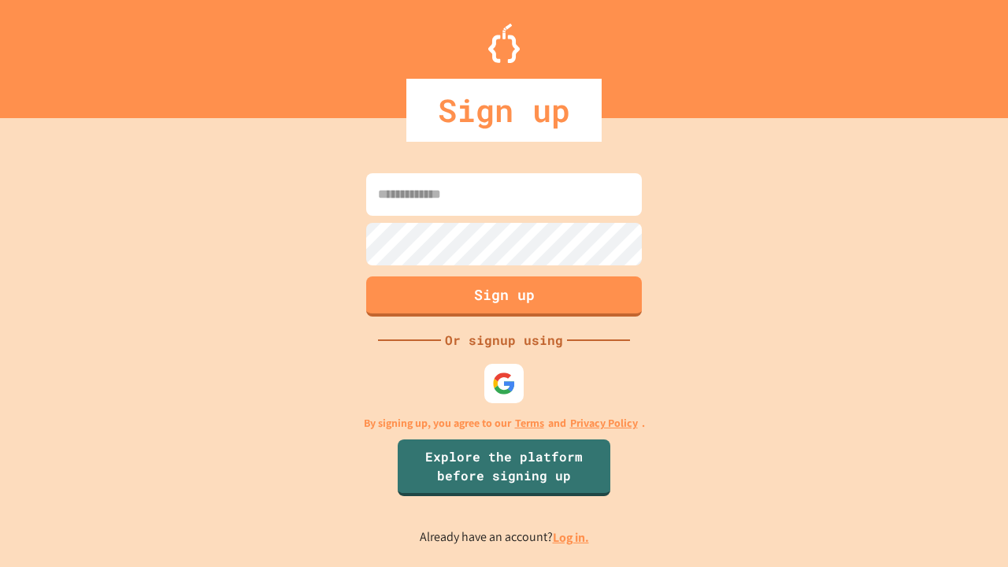 The image size is (1008, 567). Describe the element at coordinates (571, 537) in the screenshot. I see `a: Log in.` at that location.